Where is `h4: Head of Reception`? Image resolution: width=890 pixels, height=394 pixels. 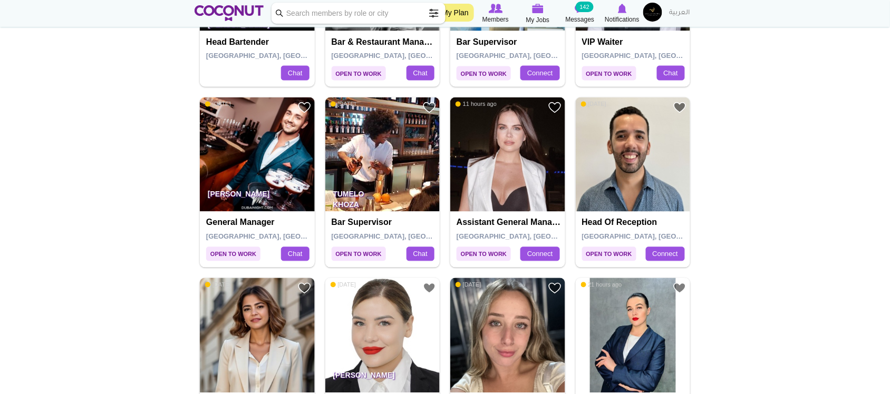
h4: Head of Reception is located at coordinates (634, 223).